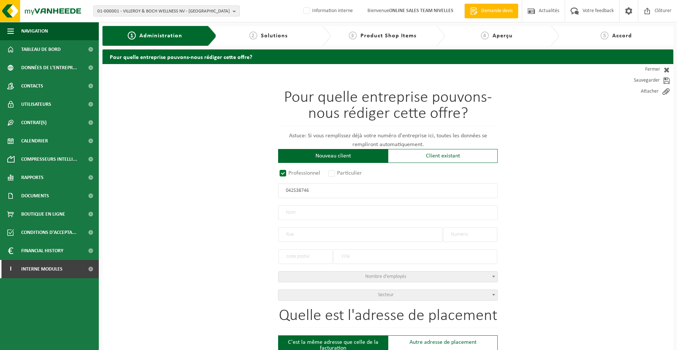 The image size is (677, 350). Describe the element at coordinates (361, 235) in the screenshot. I see `input: Rue` at that location.